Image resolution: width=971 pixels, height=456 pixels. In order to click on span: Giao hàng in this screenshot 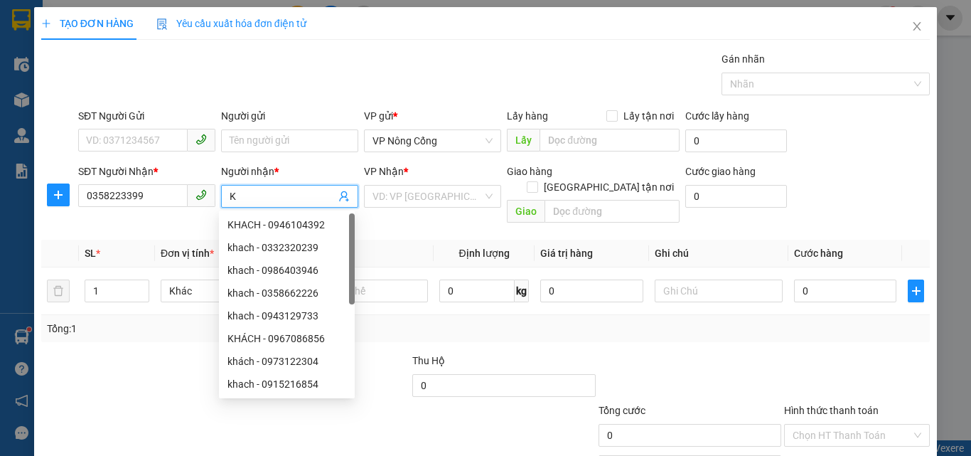, I will do `click(530, 171)`.